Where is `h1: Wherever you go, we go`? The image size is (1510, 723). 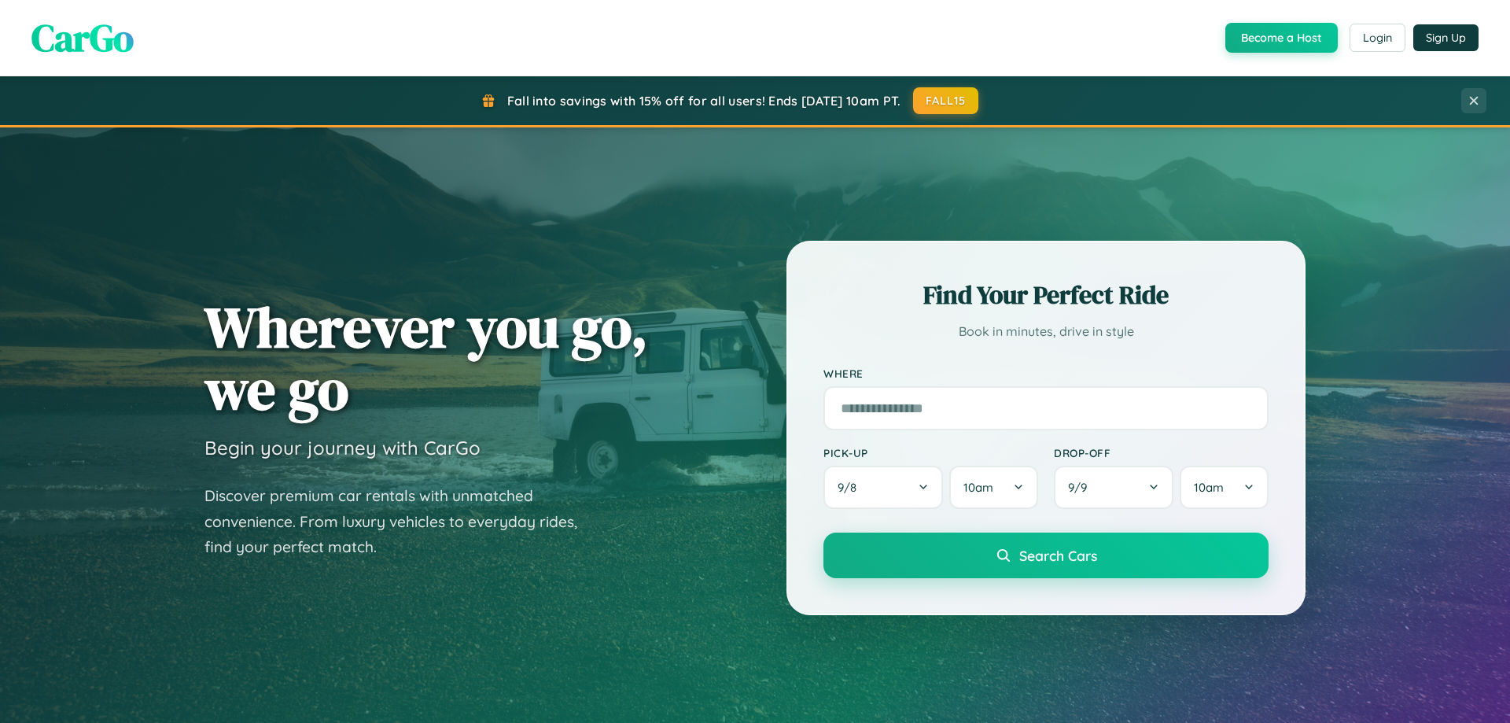 h1: Wherever you go, we go is located at coordinates (426, 358).